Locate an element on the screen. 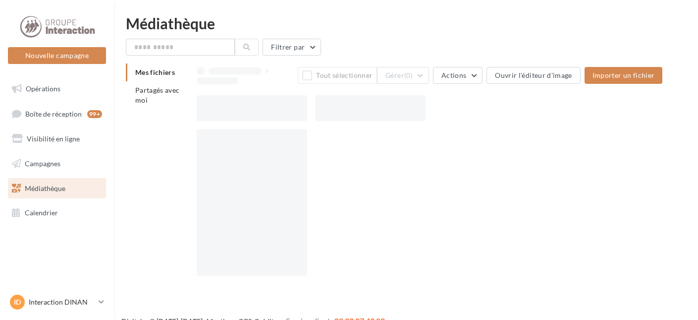 Image resolution: width=698 pixels, height=320 pixels. span: ID is located at coordinates (17, 302).